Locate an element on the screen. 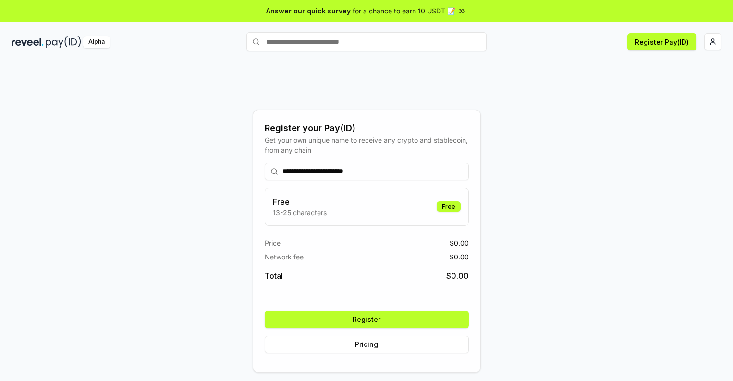 Image resolution: width=733 pixels, height=381 pixels. span: Total is located at coordinates (274, 276).